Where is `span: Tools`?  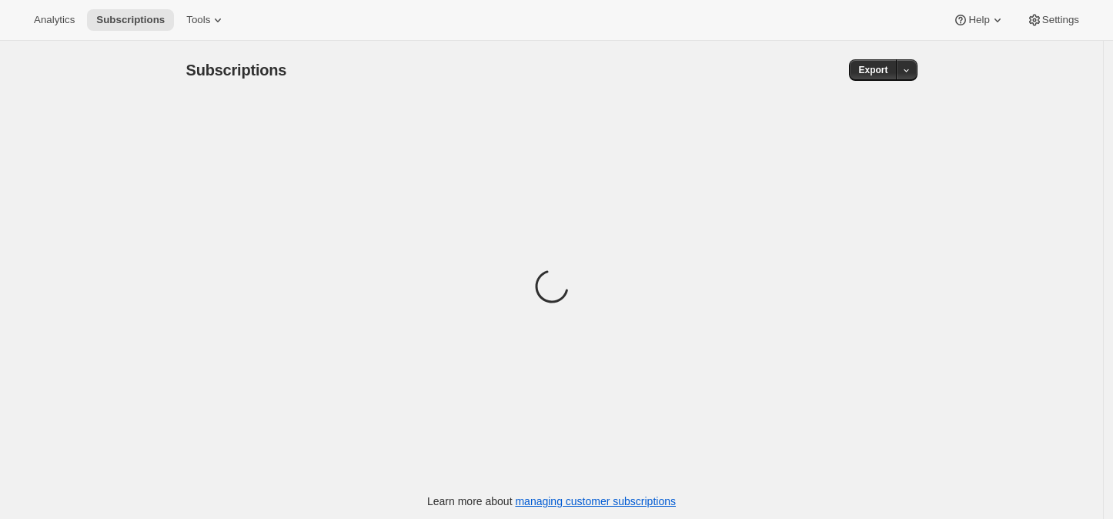
span: Tools is located at coordinates (198, 20).